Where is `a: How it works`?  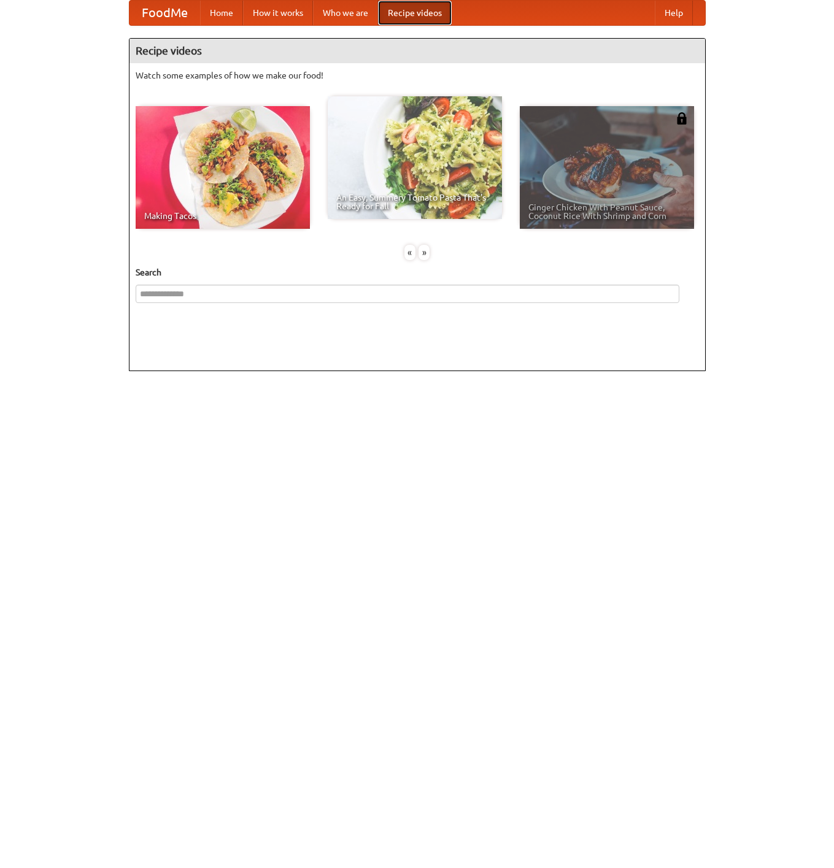 a: How it works is located at coordinates (278, 13).